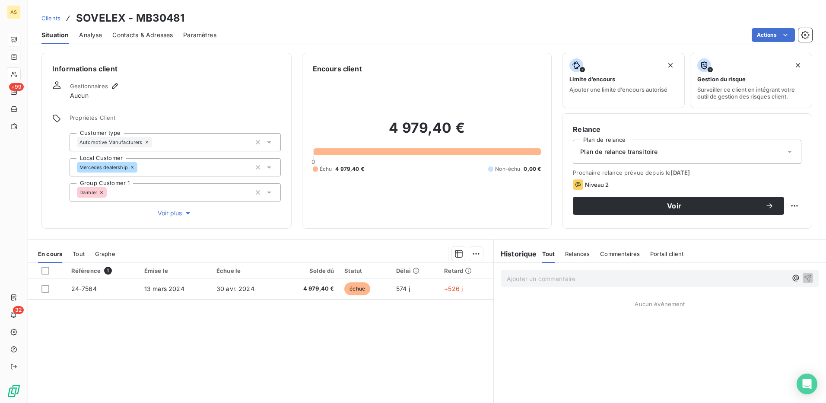  Describe the element at coordinates (674, 206) in the screenshot. I see `span: Voir` at that location.